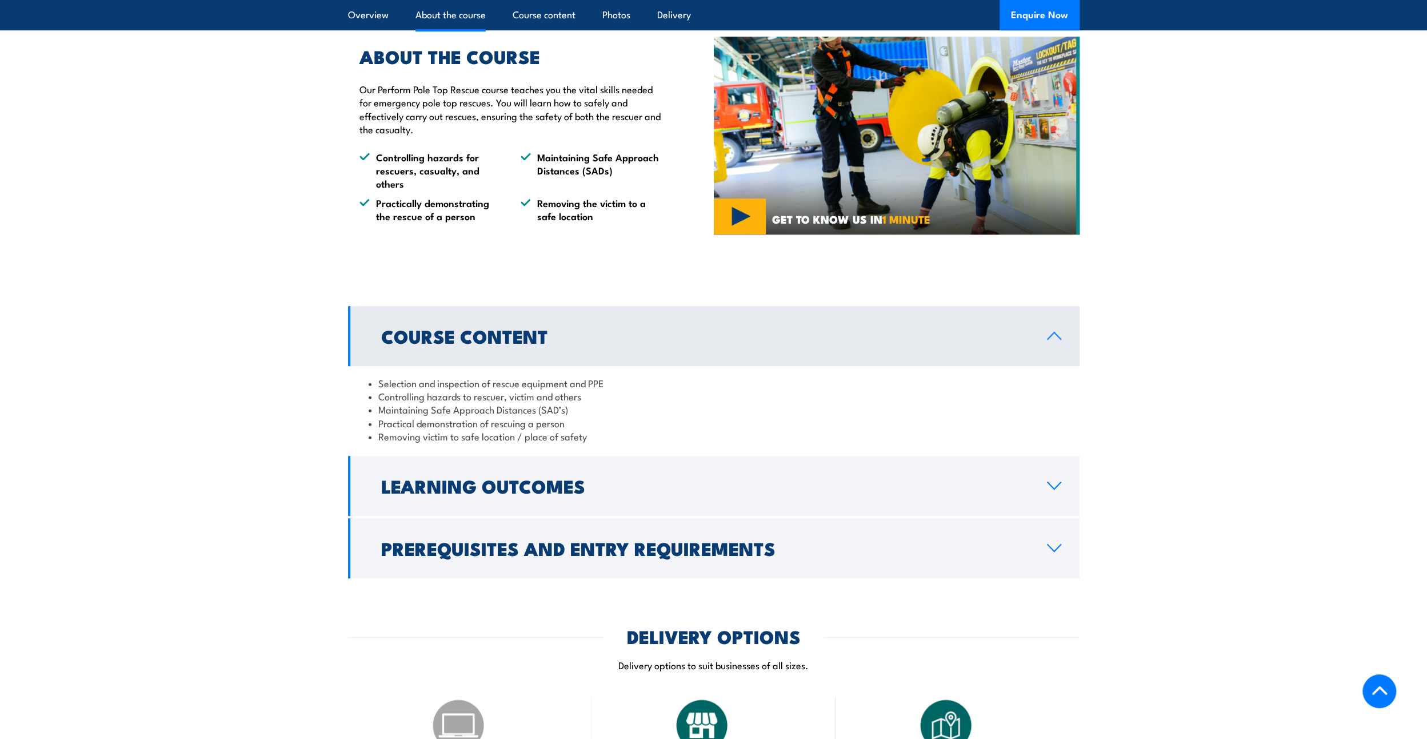 The width and height of the screenshot is (1427, 739). Describe the element at coordinates (714, 409) in the screenshot. I see `li: Maintaining Safe Approach Distances (SAD’s)` at that location.